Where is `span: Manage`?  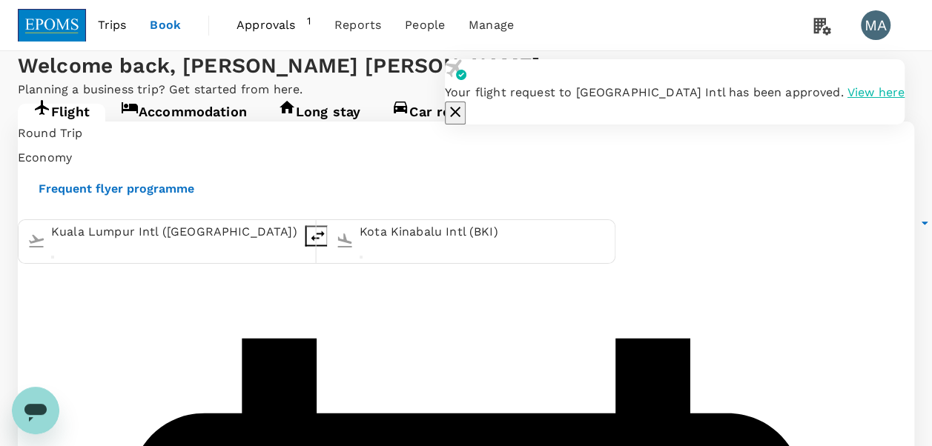 span: Manage is located at coordinates (491, 25).